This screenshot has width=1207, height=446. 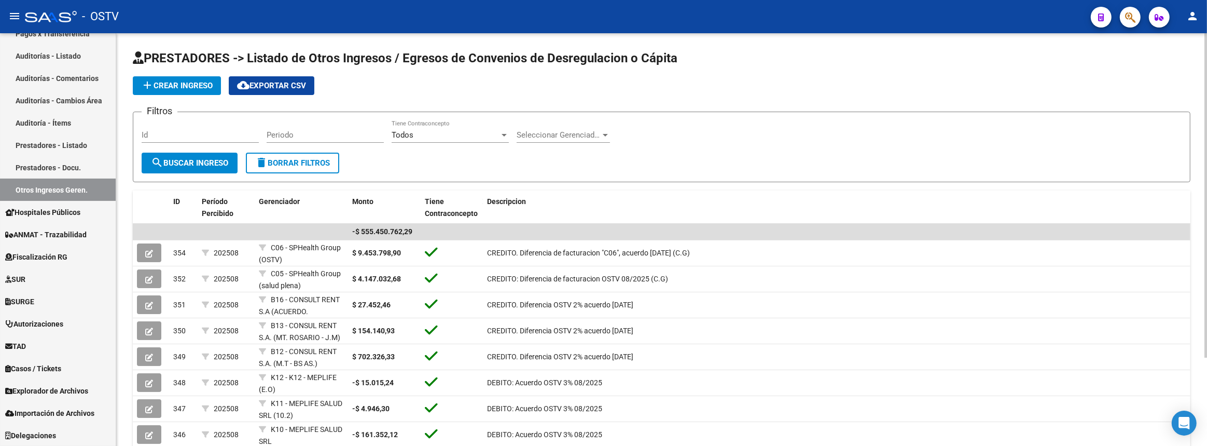 What do you see at coordinates (261, 162) in the screenshot?
I see `mat-icon: delete` at bounding box center [261, 162].